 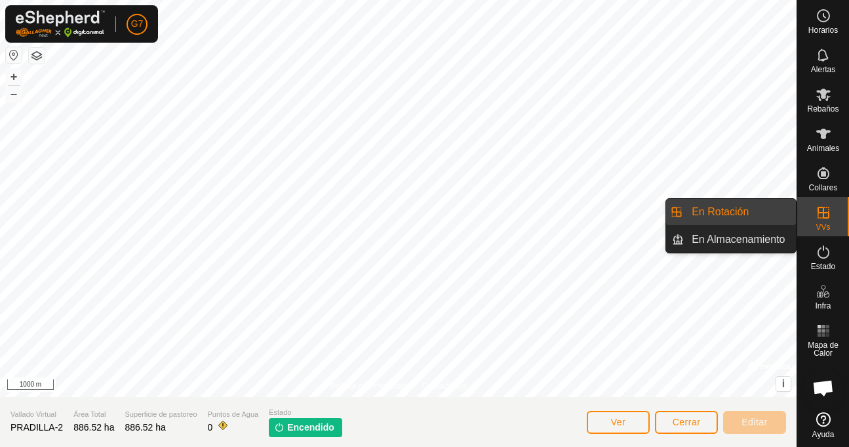 What do you see at coordinates (731, 239) in the screenshot?
I see `li: En Almacenamiento` at bounding box center [731, 239].